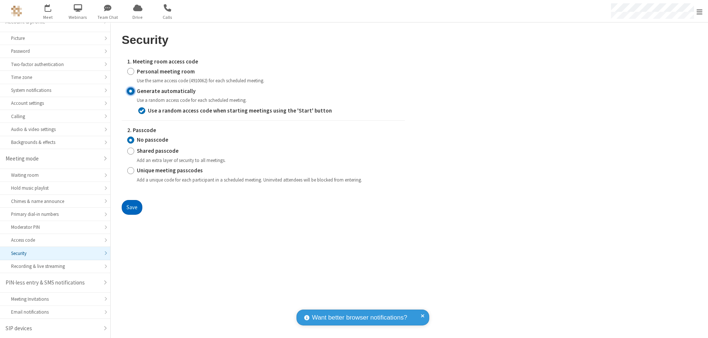  I want to click on div: Two-factor authentication, so click(55, 64).